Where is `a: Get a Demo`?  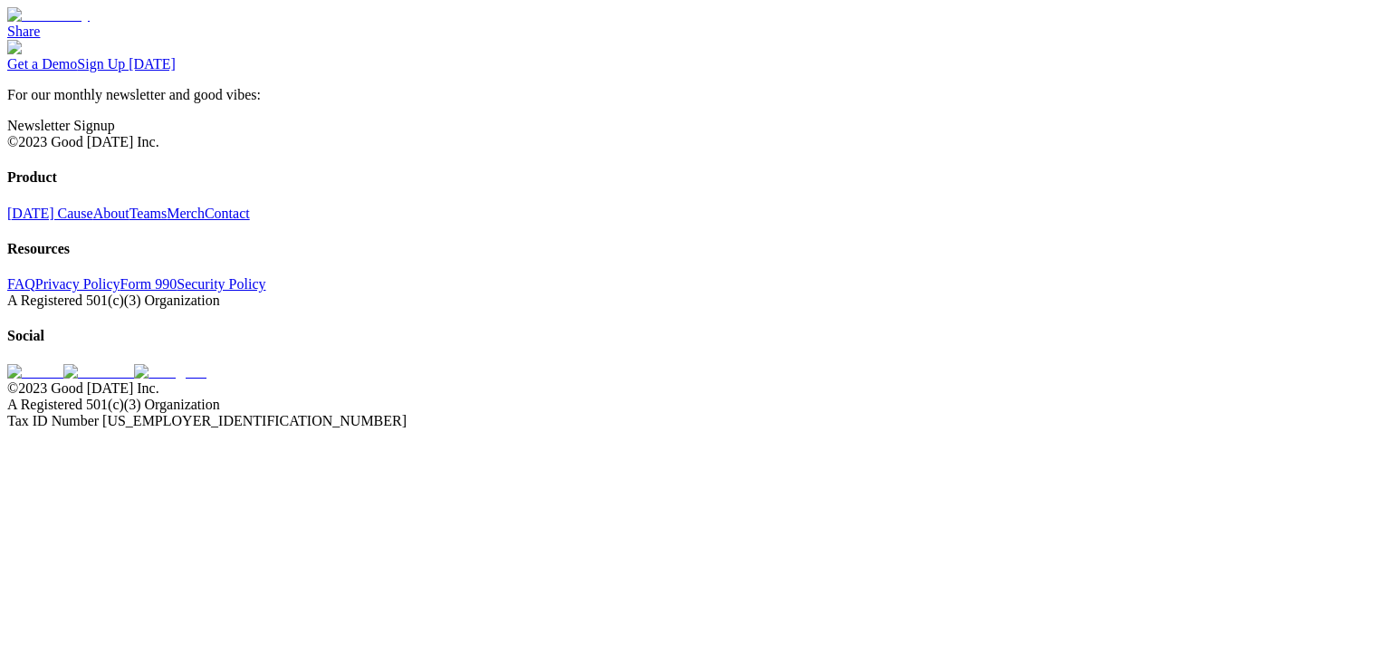 a: Get a Demo is located at coordinates (42, 63).